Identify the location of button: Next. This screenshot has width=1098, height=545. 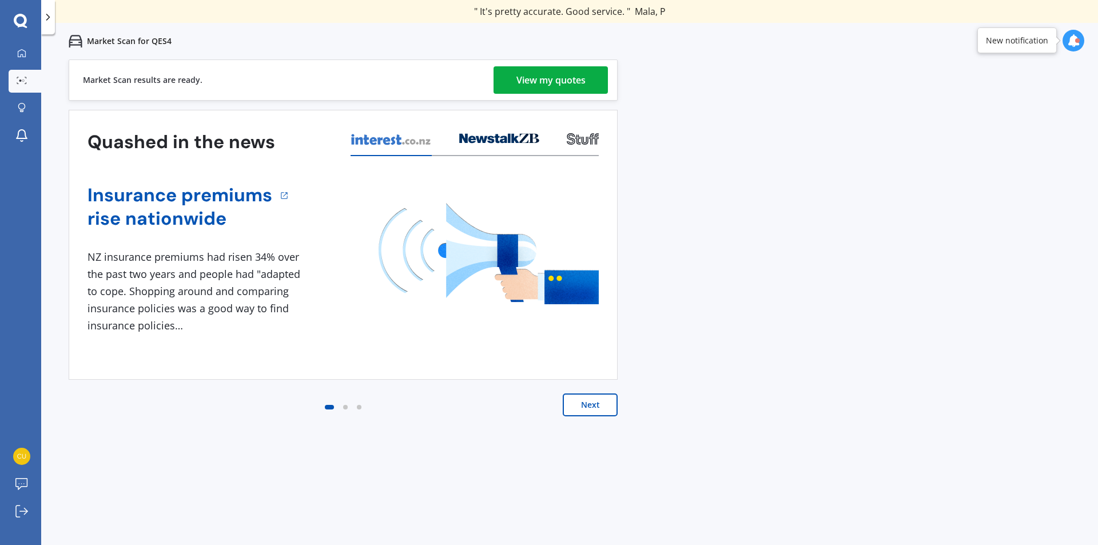
(590, 405).